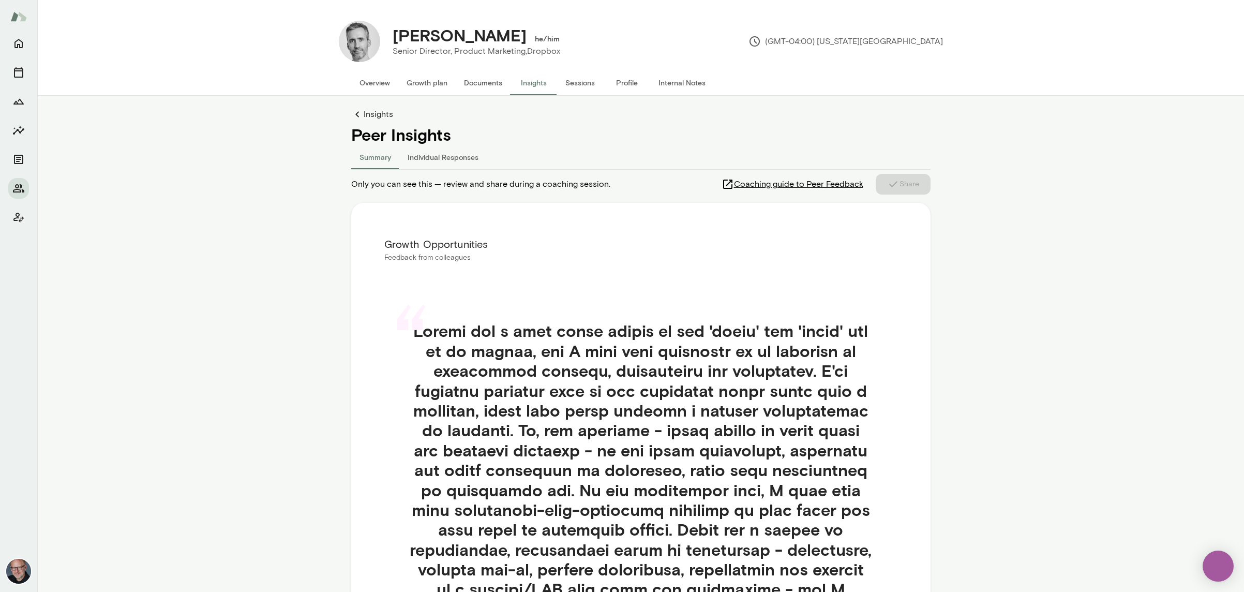 This screenshot has width=1244, height=592. Describe the element at coordinates (641, 134) in the screenshot. I see `h4: Peer Insights` at that location.